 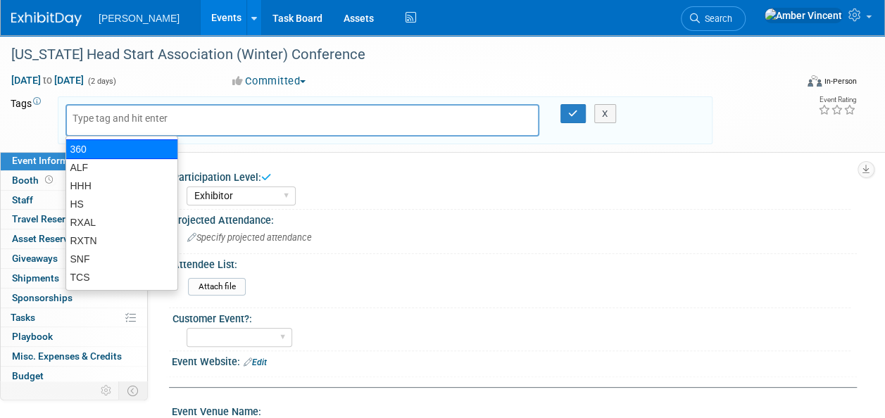 I want to click on a: Playbook, so click(x=74, y=337).